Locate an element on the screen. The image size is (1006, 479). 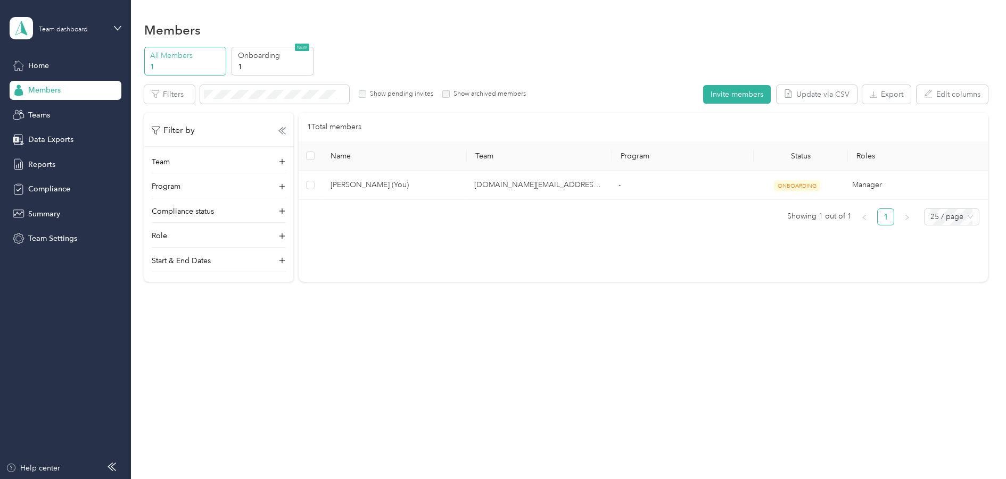
label: Show pending invites is located at coordinates (400, 94).